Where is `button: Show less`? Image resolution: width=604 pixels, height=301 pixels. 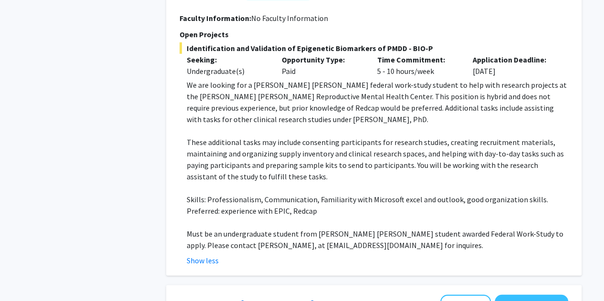
button: Show less is located at coordinates (203, 261).